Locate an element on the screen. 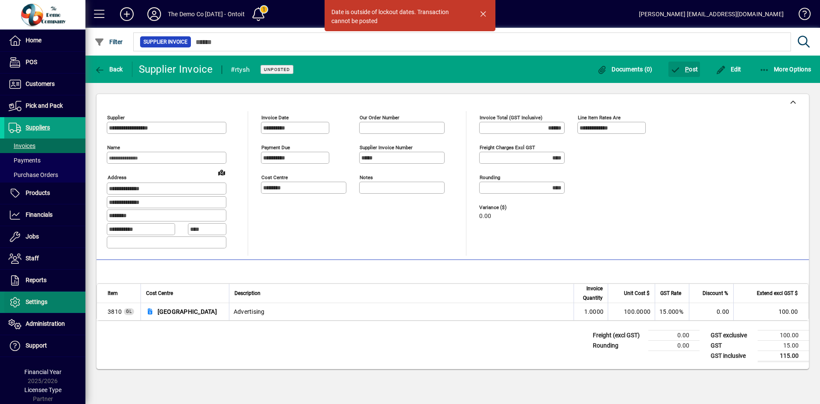  span: Licensee Type is located at coordinates (43, 390).